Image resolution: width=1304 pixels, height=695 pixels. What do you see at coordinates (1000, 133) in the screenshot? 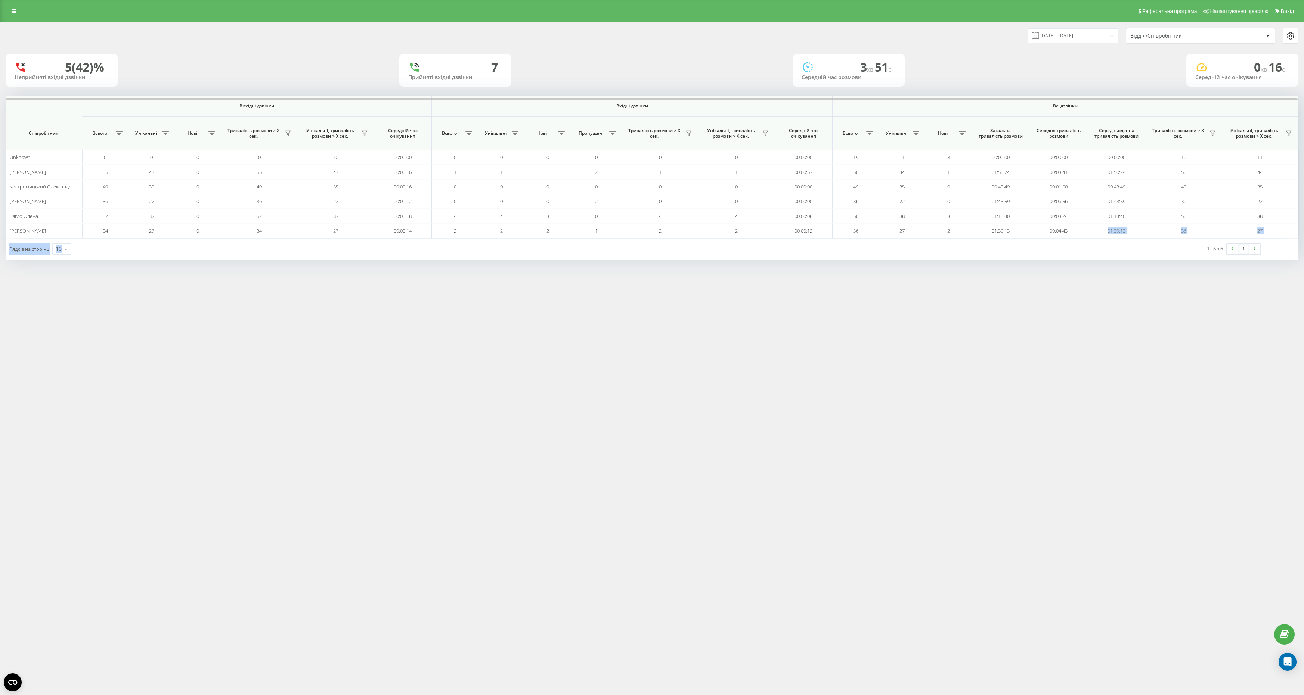
I see `span: Загальна тривалість розмови` at bounding box center [1000, 133].